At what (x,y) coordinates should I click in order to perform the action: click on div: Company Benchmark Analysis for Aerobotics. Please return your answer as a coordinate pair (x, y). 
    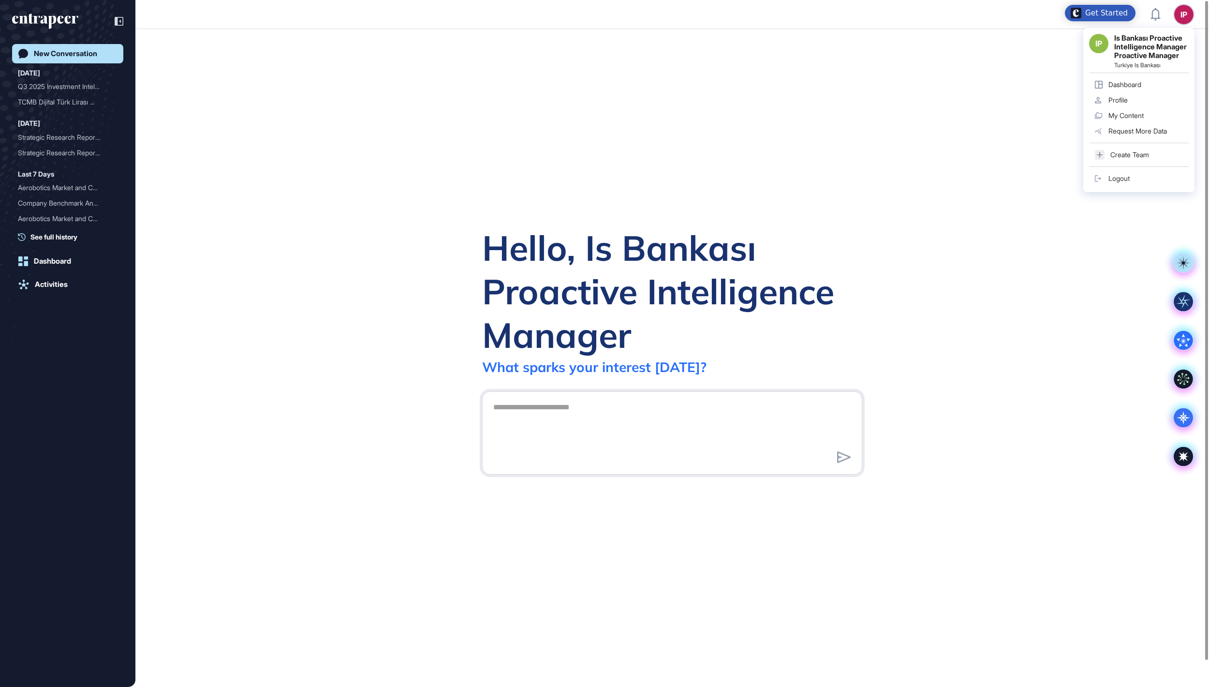
    Looking at the image, I should click on (68, 203).